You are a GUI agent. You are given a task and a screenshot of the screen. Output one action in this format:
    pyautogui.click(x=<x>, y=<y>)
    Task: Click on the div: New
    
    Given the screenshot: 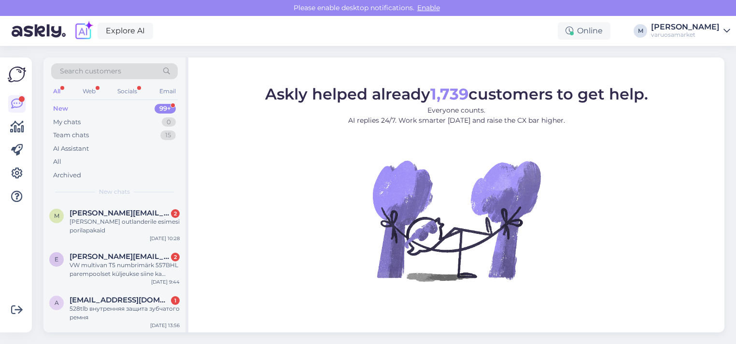 What is the action you would take?
    pyautogui.click(x=60, y=109)
    